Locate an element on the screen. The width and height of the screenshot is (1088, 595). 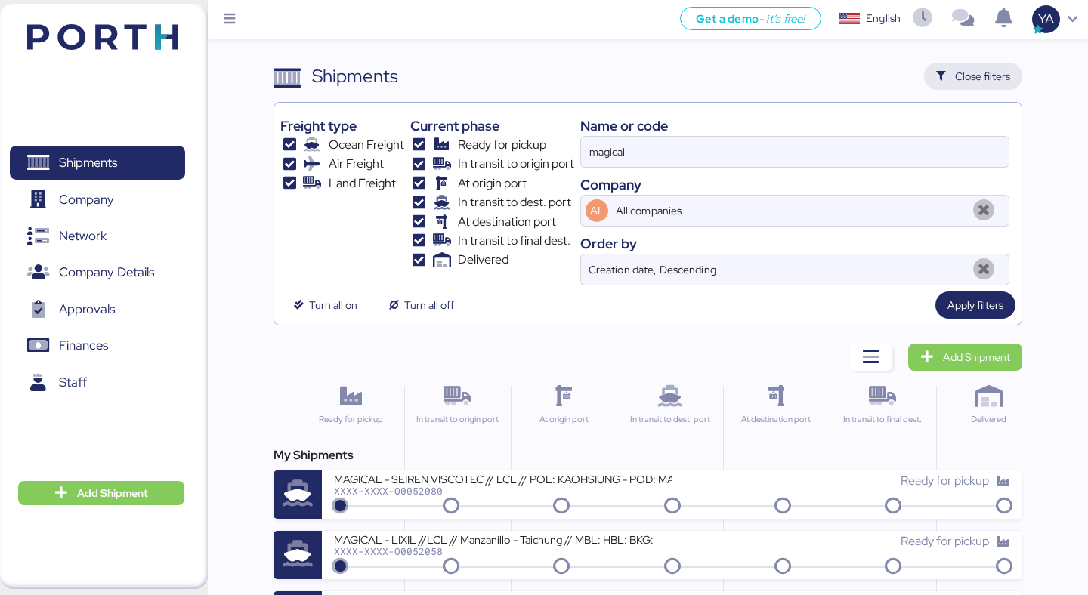
span: Network is located at coordinates (82, 236).